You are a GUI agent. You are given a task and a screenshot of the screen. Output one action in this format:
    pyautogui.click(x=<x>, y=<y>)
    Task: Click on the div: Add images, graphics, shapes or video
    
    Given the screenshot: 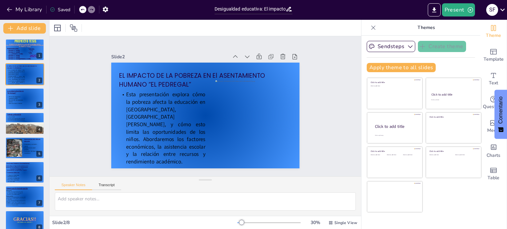 What is the action you would take?
    pyautogui.click(x=493, y=127)
    